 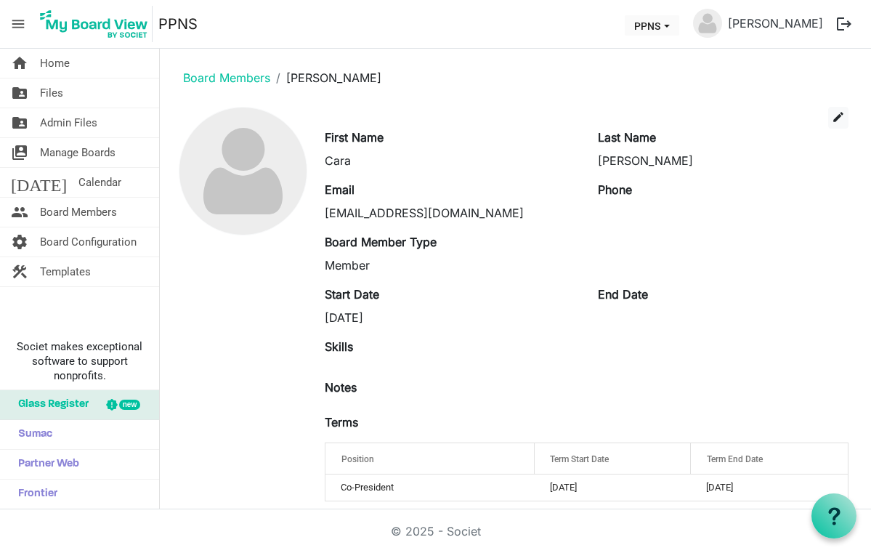 I want to click on label: Start Date, so click(x=352, y=294).